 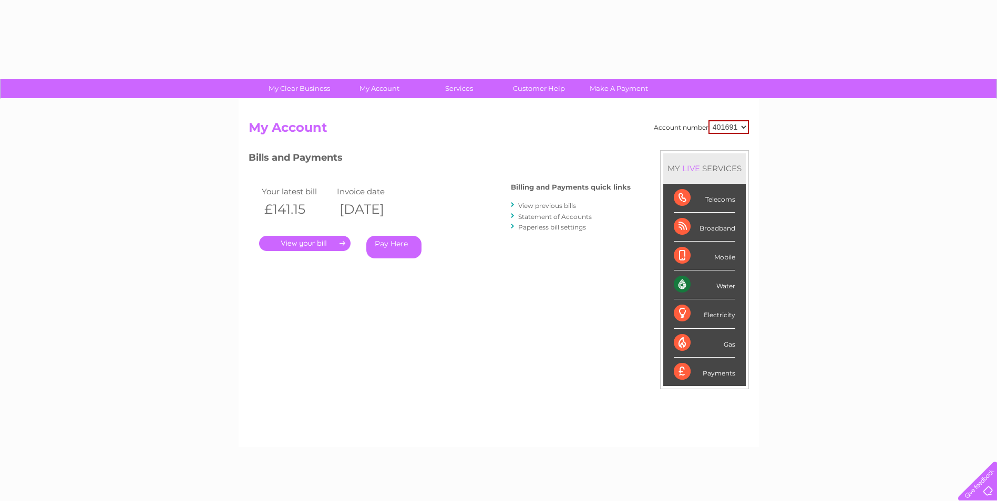 I want to click on div: Gas, so click(x=704, y=343).